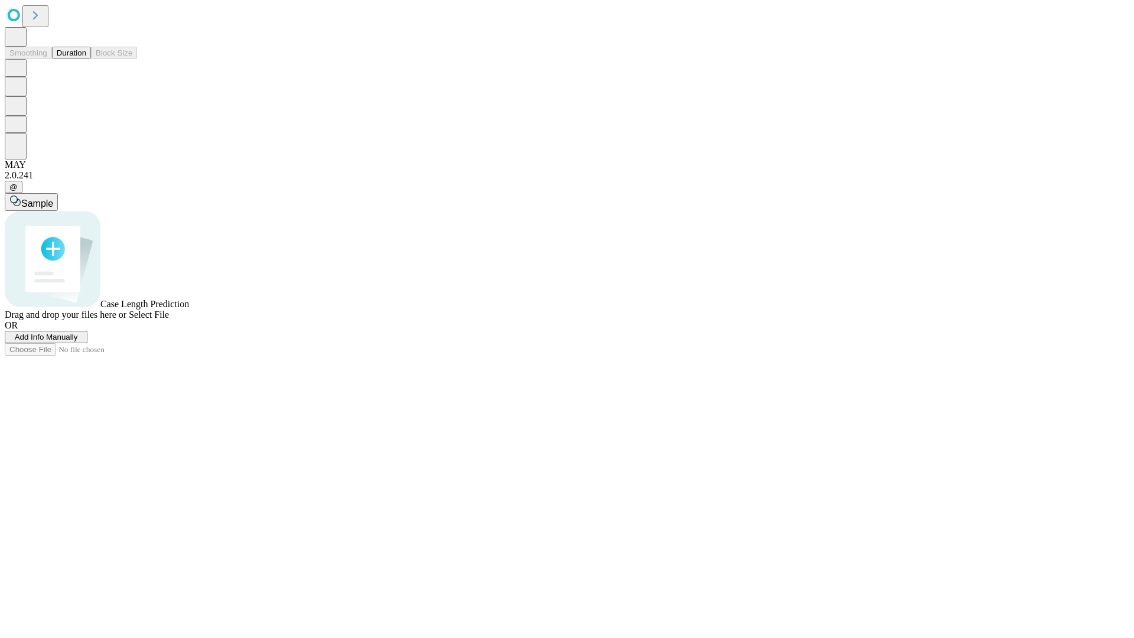 The image size is (1134, 638). Describe the element at coordinates (114, 53) in the screenshot. I see `button: Block Size` at that location.